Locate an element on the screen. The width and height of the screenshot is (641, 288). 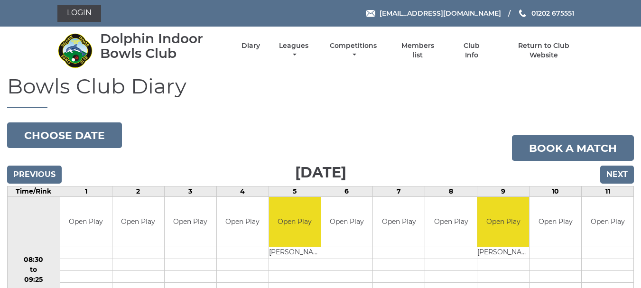
a: Competitions is located at coordinates (354, 50).